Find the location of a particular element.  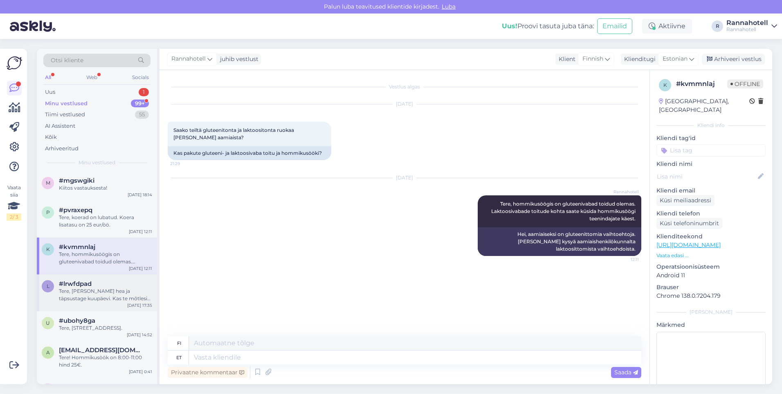

div: Web is located at coordinates (92, 77).